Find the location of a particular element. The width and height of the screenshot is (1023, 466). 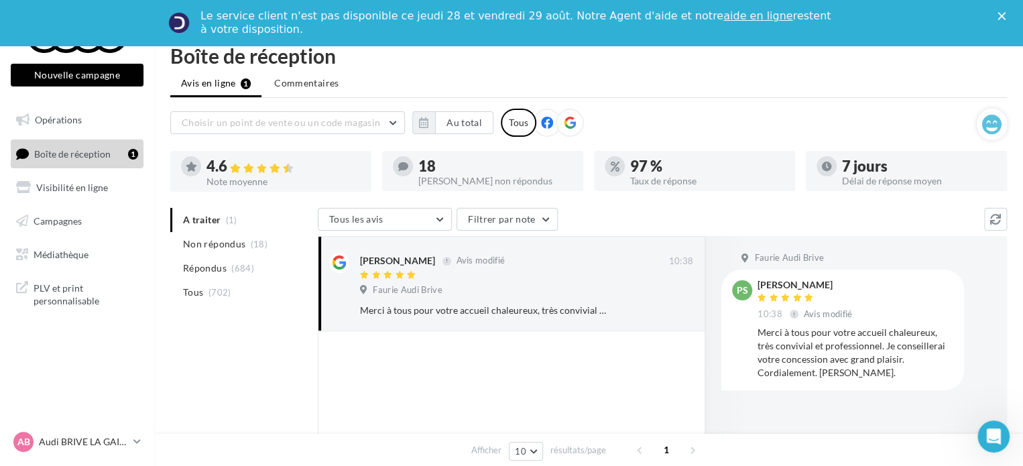

span: Tous les avis is located at coordinates (356, 218).